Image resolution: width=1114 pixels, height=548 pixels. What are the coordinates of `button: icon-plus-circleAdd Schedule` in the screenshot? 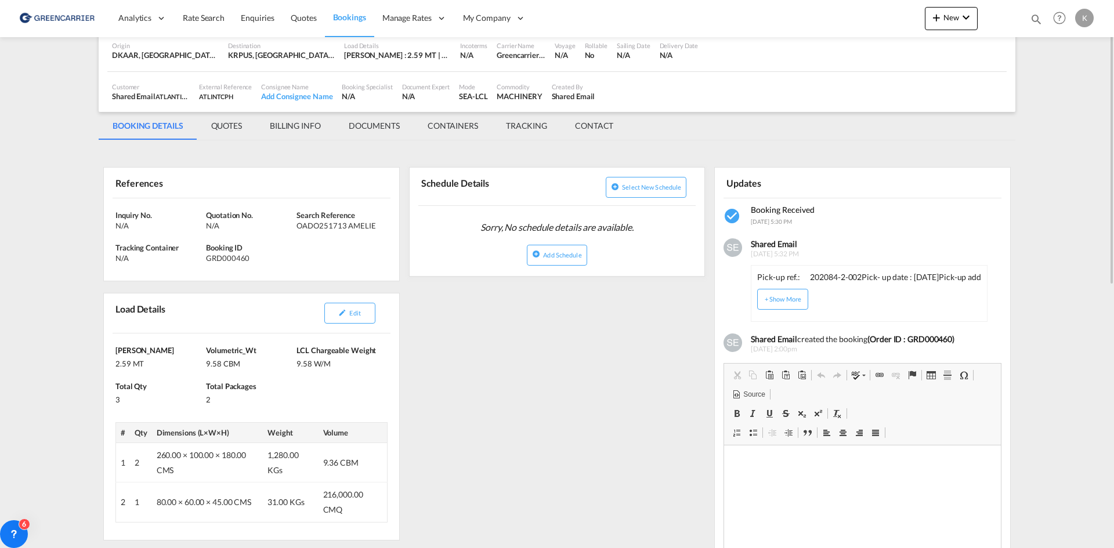 It's located at (557, 255).